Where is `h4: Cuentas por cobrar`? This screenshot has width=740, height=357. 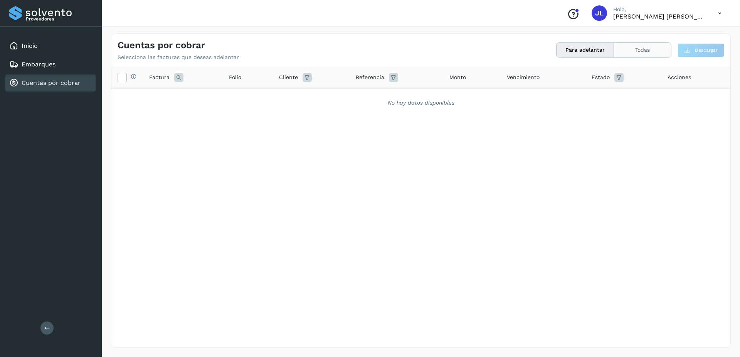
h4: Cuentas por cobrar is located at coordinates (161, 45).